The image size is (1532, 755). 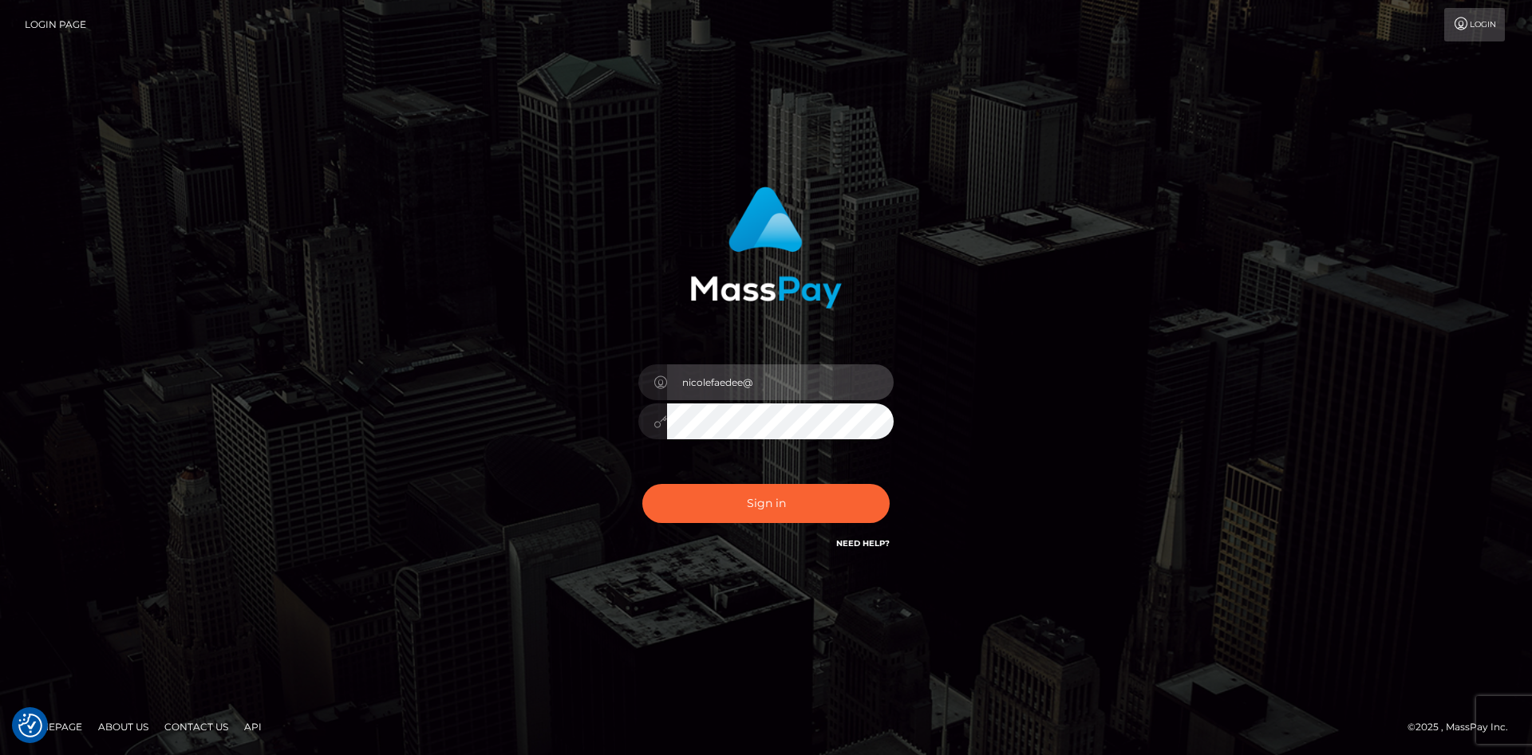 I want to click on a: Need Help?, so click(x=862, y=543).